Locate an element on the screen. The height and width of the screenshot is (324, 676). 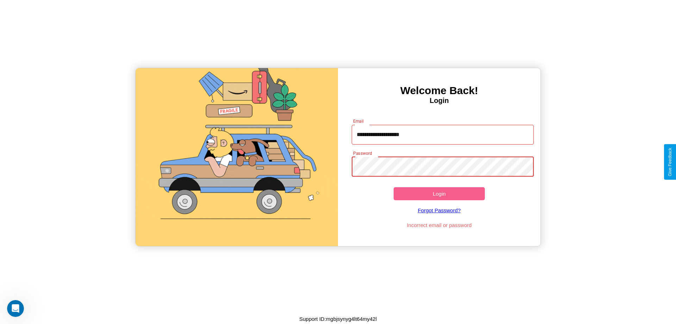
a: Forgot Password? is located at coordinates (440, 210).